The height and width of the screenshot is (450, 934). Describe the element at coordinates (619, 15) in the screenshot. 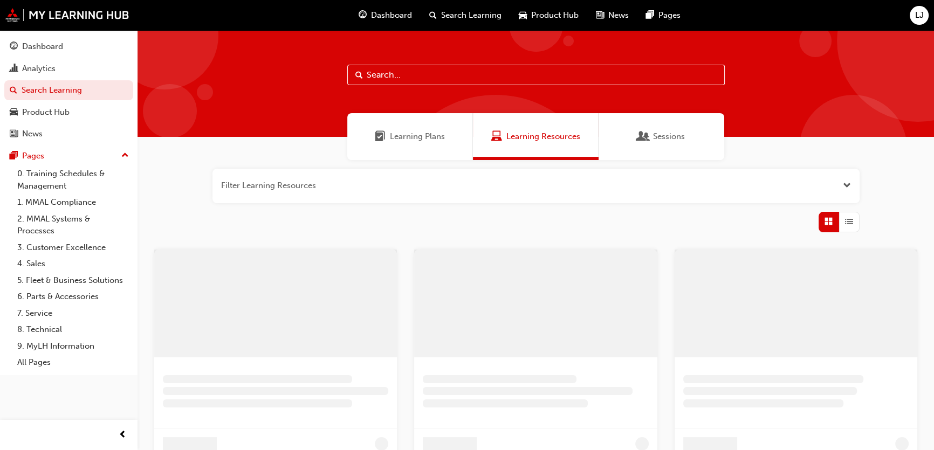

I see `span: News` at that location.